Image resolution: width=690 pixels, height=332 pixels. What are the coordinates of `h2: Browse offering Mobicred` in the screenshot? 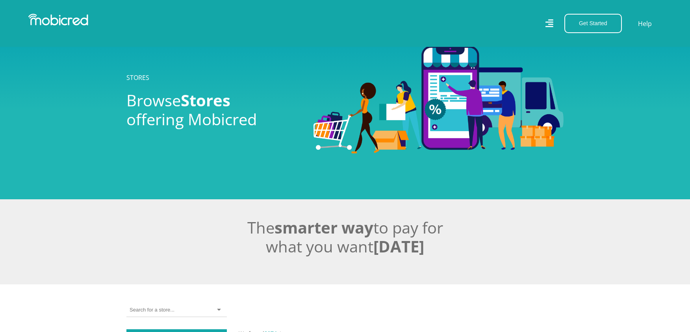 It's located at (214, 110).